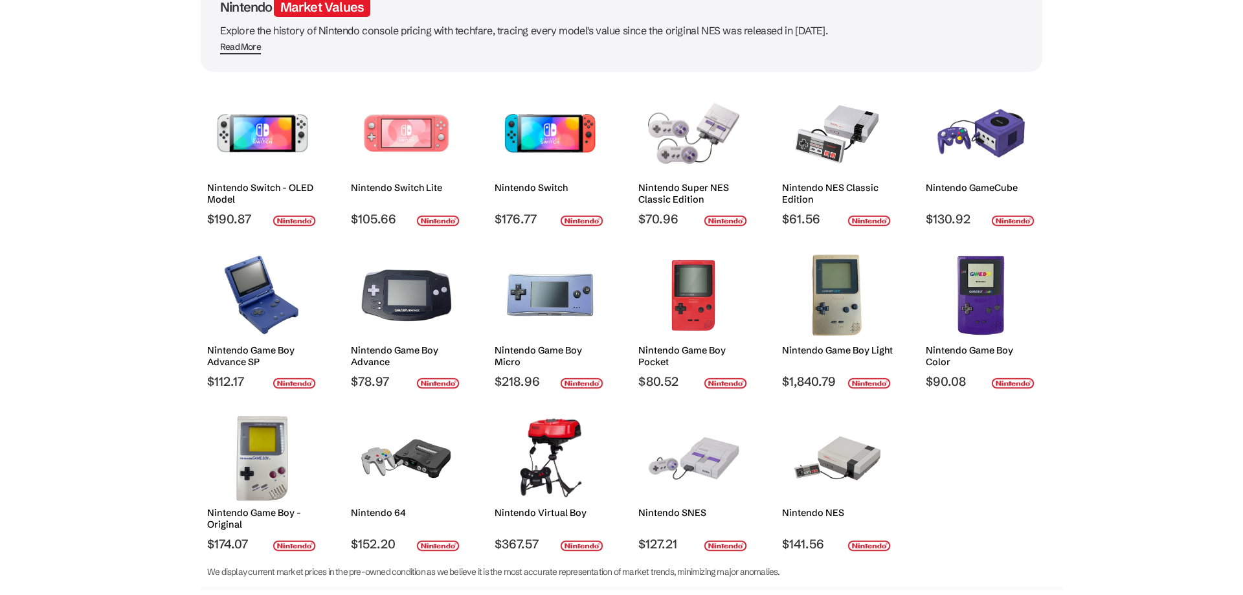 The image size is (1243, 595). What do you see at coordinates (262, 519) in the screenshot?
I see `h2: Nintendo Game Boy - Original` at bounding box center [262, 519].